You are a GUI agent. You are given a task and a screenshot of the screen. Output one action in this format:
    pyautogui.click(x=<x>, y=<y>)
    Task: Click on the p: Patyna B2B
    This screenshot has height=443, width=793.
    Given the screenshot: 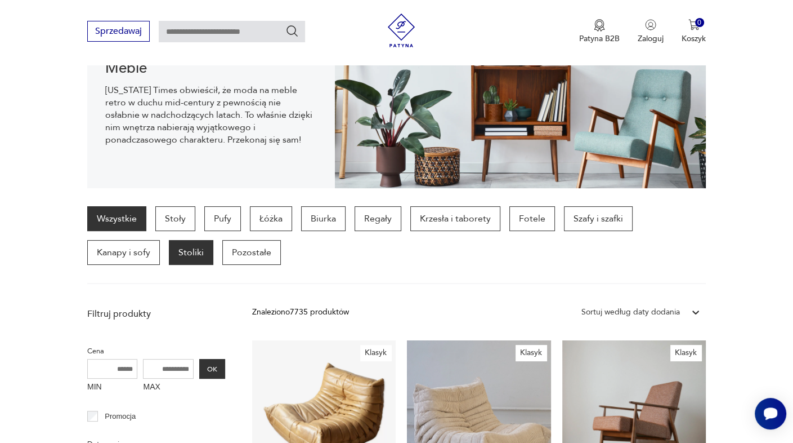 What is the action you would take?
    pyautogui.click(x=600, y=38)
    